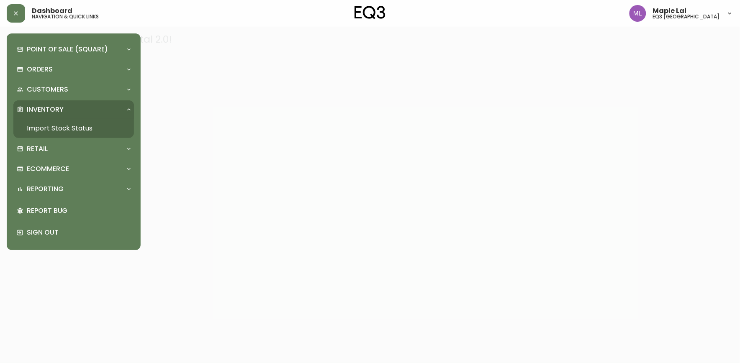 Image resolution: width=740 pixels, height=363 pixels. What do you see at coordinates (45, 110) in the screenshot?
I see `p: Inventory` at bounding box center [45, 110].